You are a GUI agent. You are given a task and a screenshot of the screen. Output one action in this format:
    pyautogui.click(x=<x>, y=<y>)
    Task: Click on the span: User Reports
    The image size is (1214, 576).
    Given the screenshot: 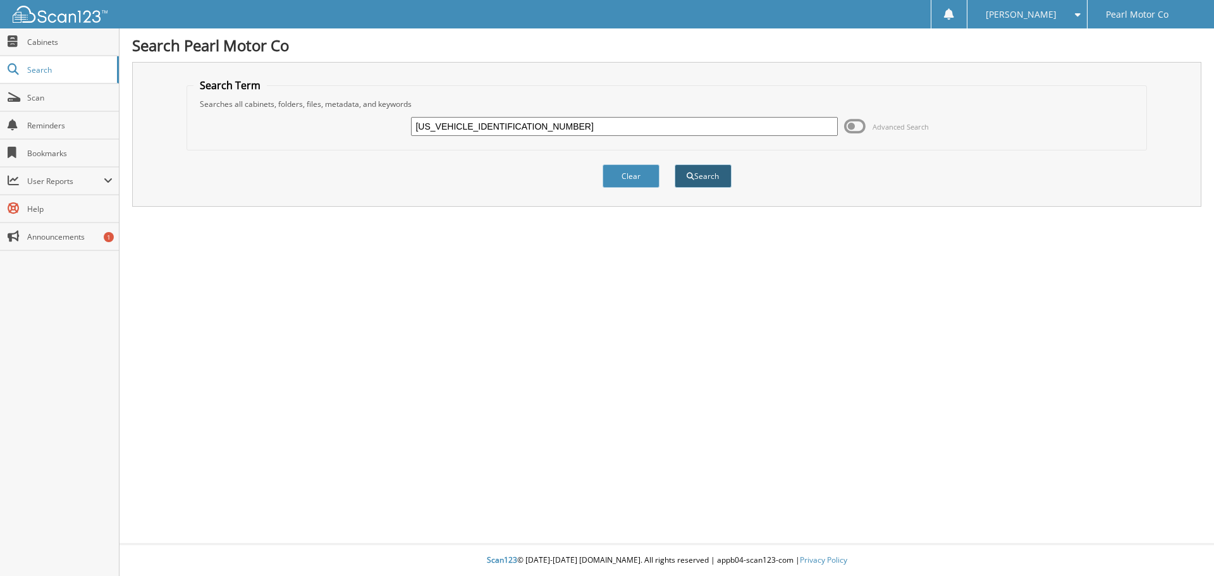 What is the action you would take?
    pyautogui.click(x=65, y=181)
    